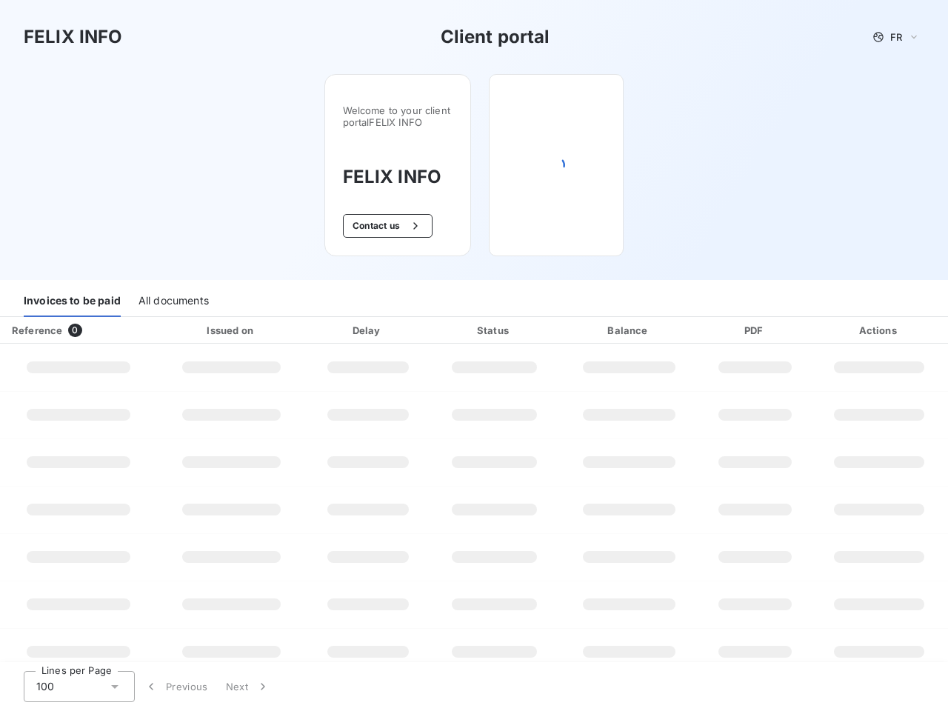 The height and width of the screenshot is (711, 948). I want to click on span: FR, so click(896, 37).